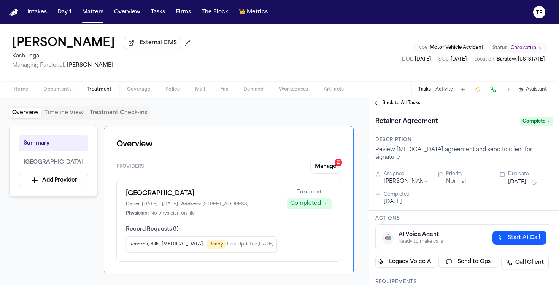 This screenshot has height=285, width=559. What do you see at coordinates (127, 12) in the screenshot?
I see `a: Overview` at bounding box center [127, 12].